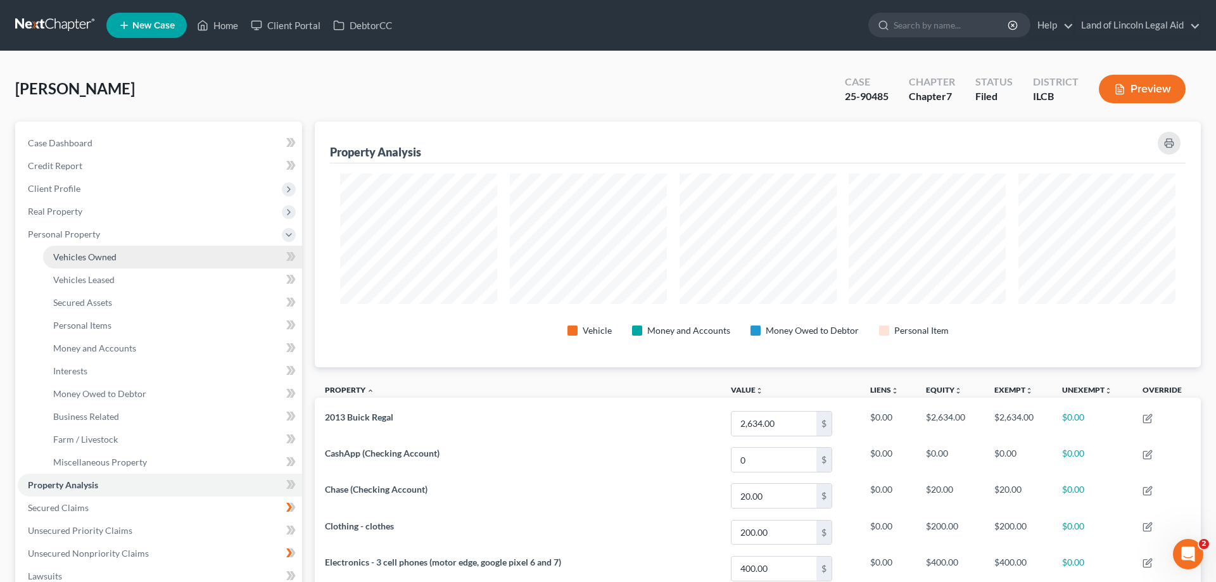 The height and width of the screenshot is (582, 1216). I want to click on a: Home, so click(217, 25).